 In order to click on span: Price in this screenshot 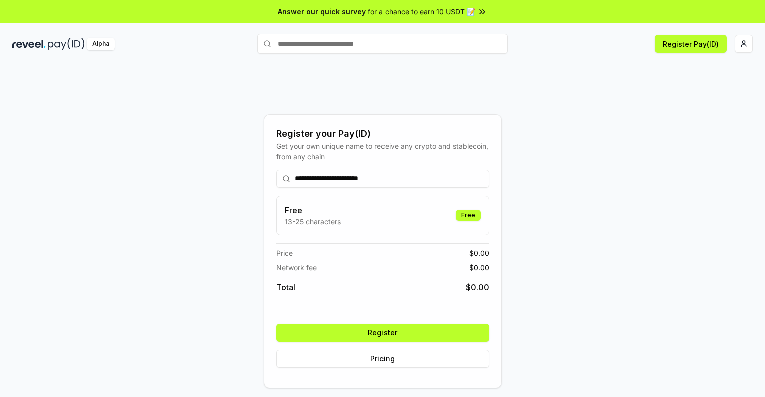, I will do `click(284, 253)`.